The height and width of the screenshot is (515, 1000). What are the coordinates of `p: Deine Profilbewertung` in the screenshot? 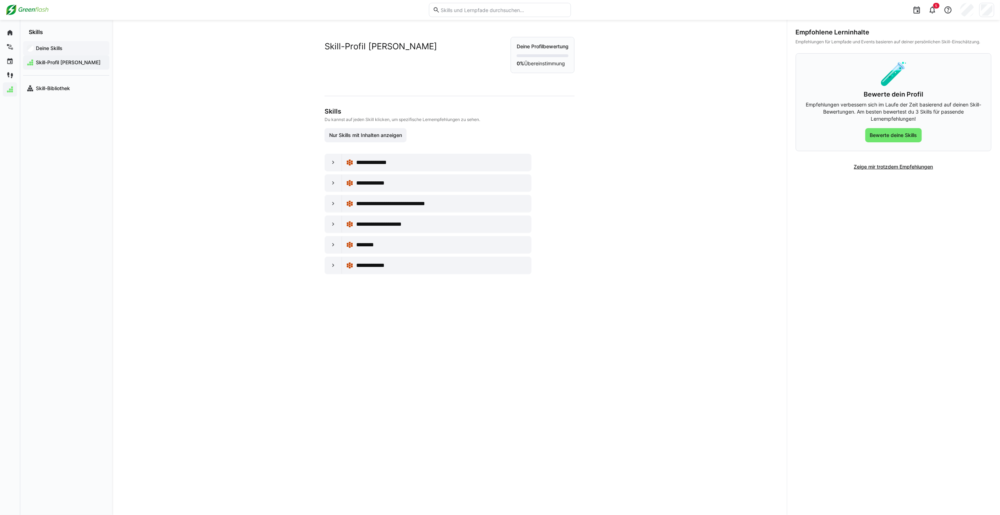 It's located at (542, 47).